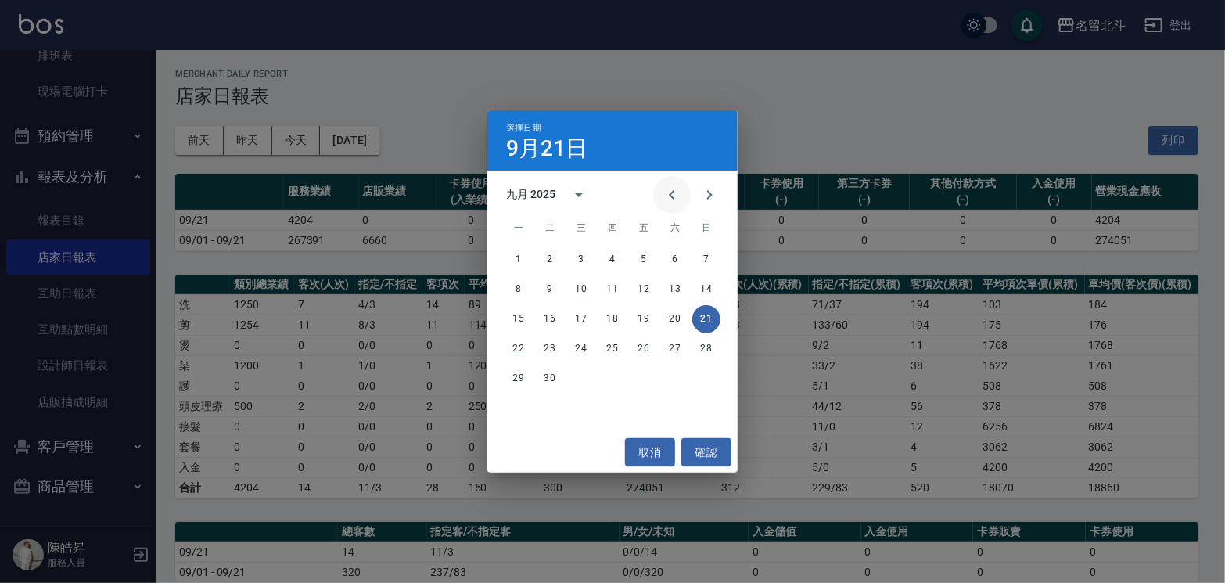 Image resolution: width=1225 pixels, height=583 pixels. Describe the element at coordinates (518, 289) in the screenshot. I see `button: 8` at that location.